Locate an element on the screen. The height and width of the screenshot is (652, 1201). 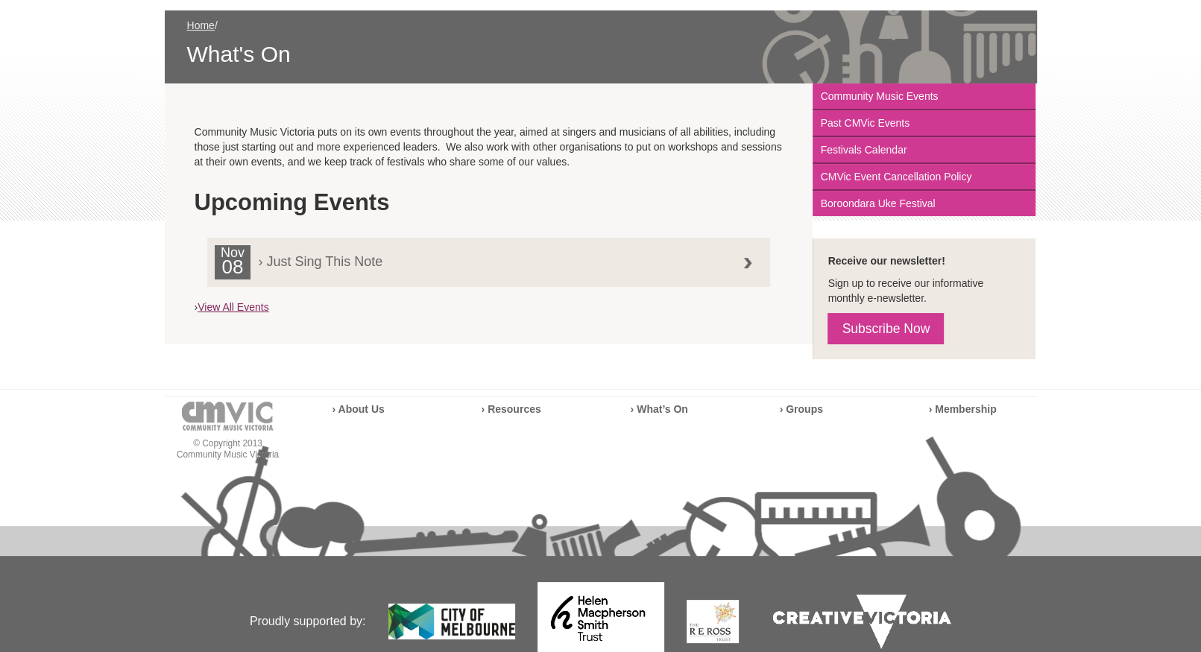
strong: › Groups is located at coordinates (802, 409).